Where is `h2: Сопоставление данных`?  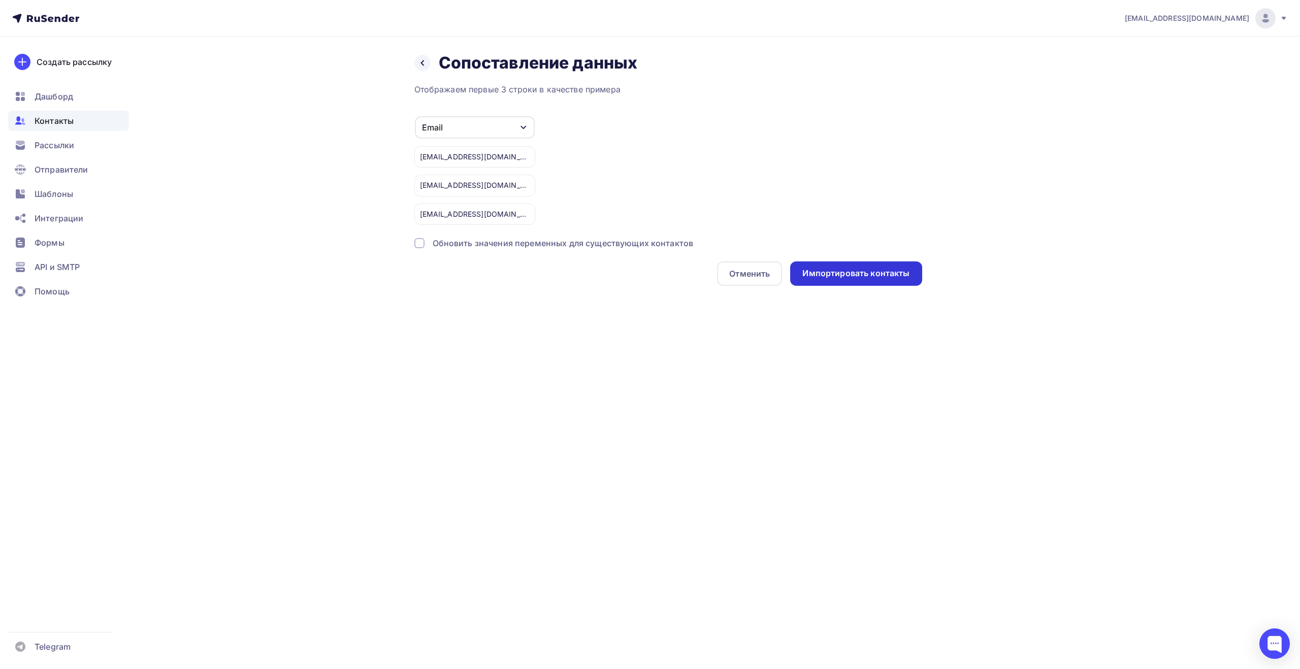 h2: Сопоставление данных is located at coordinates (538, 63).